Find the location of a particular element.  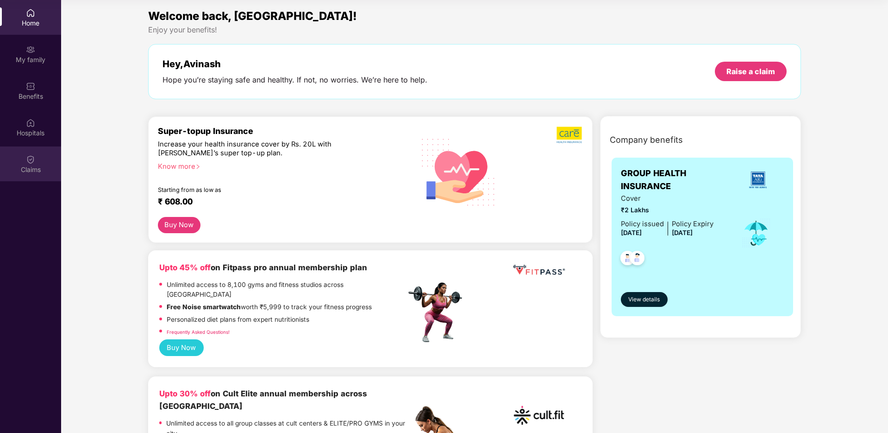

span: right is located at coordinates (198, 166).